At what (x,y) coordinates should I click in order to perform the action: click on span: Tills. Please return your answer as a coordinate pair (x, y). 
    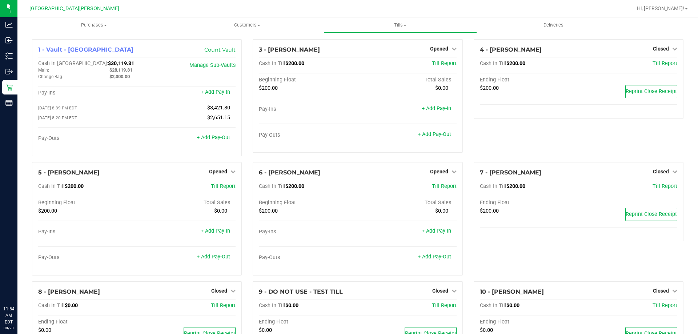
    Looking at the image, I should click on (400, 25).